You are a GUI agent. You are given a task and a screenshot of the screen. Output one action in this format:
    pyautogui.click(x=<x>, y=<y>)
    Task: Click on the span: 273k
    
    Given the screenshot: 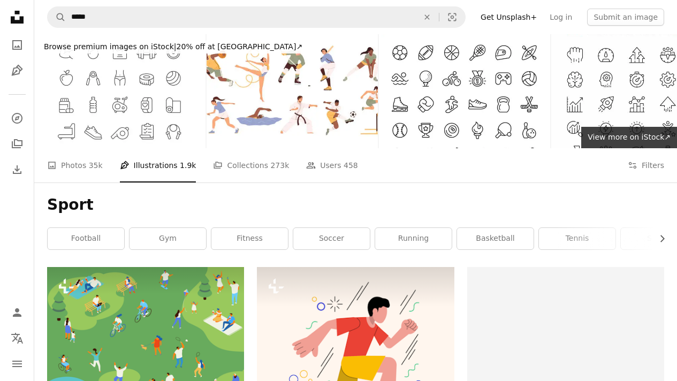 What is the action you would take?
    pyautogui.click(x=279, y=165)
    